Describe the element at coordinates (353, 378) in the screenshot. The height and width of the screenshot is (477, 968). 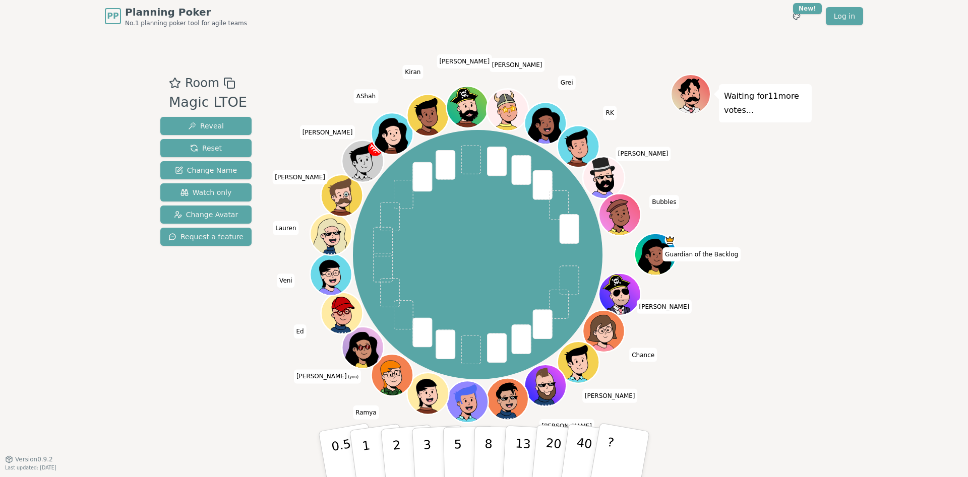
I see `span: (you)` at that location.